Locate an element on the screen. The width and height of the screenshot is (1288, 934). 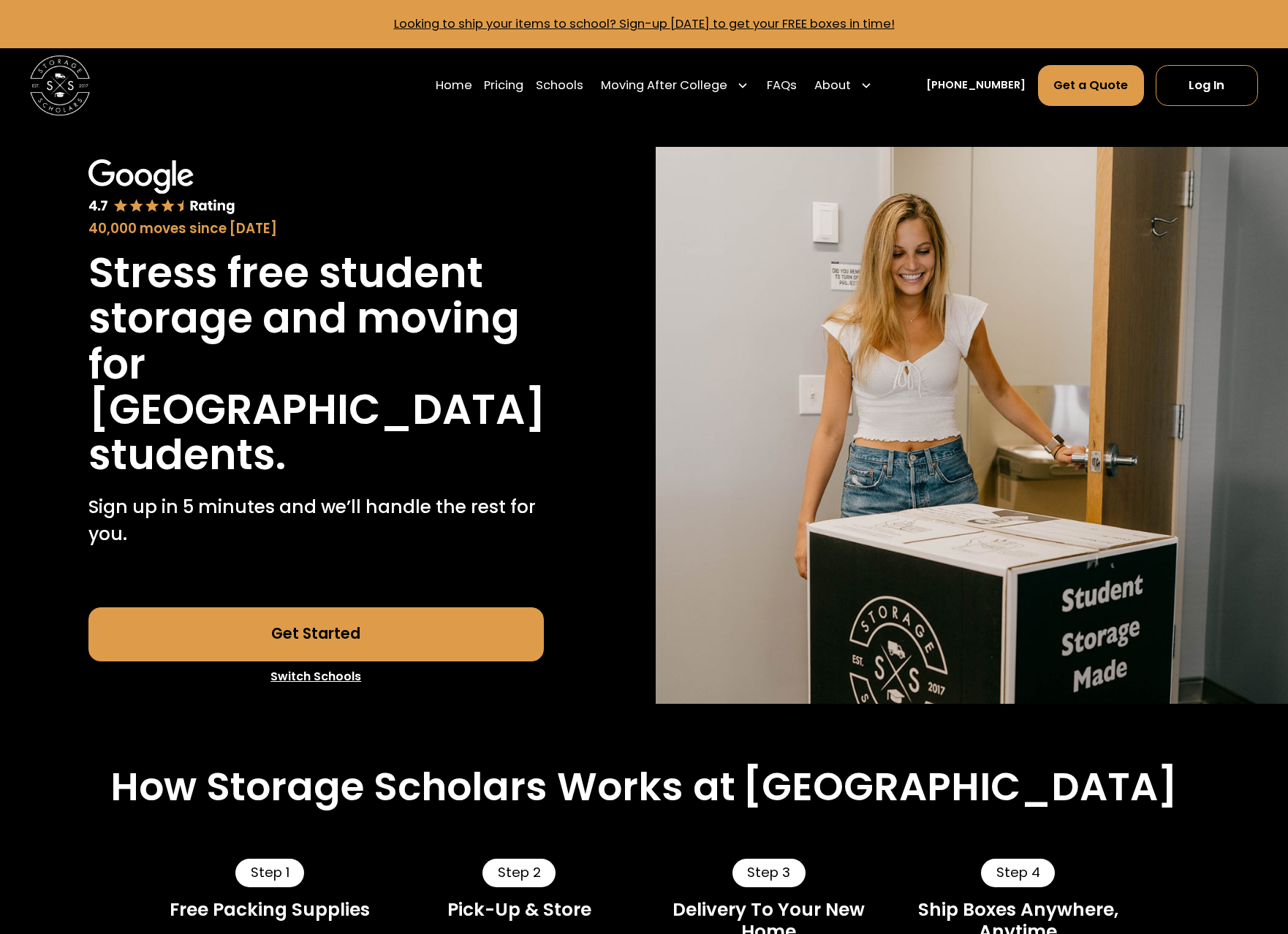
a: Get a Quote is located at coordinates (1091, 85).